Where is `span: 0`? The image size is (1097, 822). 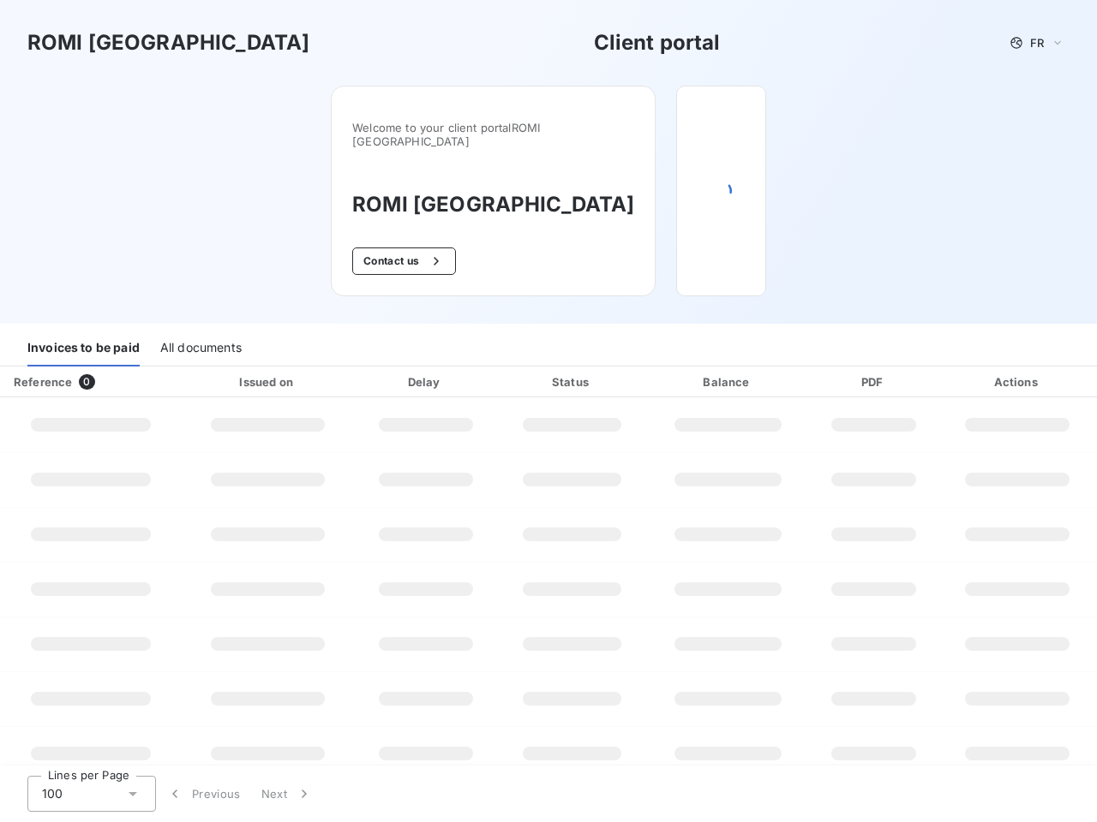 span: 0 is located at coordinates (87, 382).